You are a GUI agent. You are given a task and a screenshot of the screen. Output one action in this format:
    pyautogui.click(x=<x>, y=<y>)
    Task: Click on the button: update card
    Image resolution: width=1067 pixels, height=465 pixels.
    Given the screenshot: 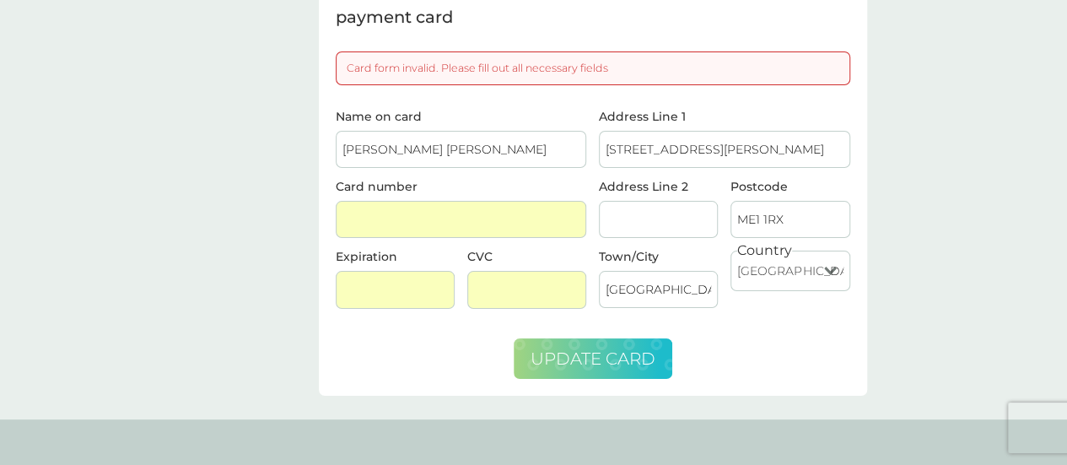 What is the action you would take?
    pyautogui.click(x=593, y=358)
    